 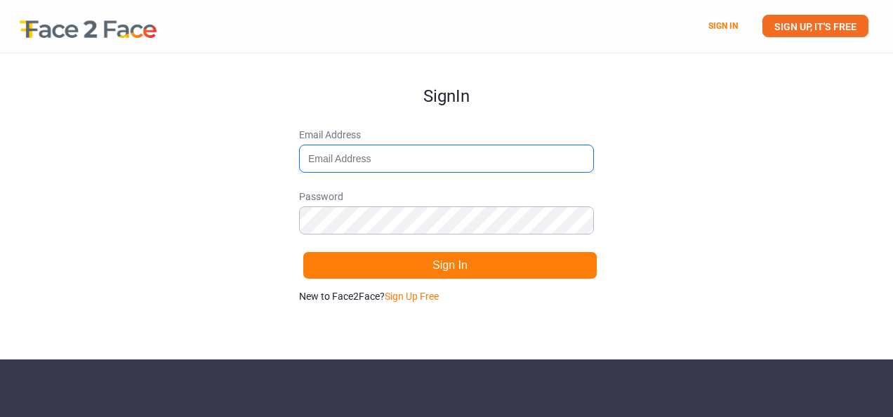 I want to click on span: Email Address, so click(x=447, y=135).